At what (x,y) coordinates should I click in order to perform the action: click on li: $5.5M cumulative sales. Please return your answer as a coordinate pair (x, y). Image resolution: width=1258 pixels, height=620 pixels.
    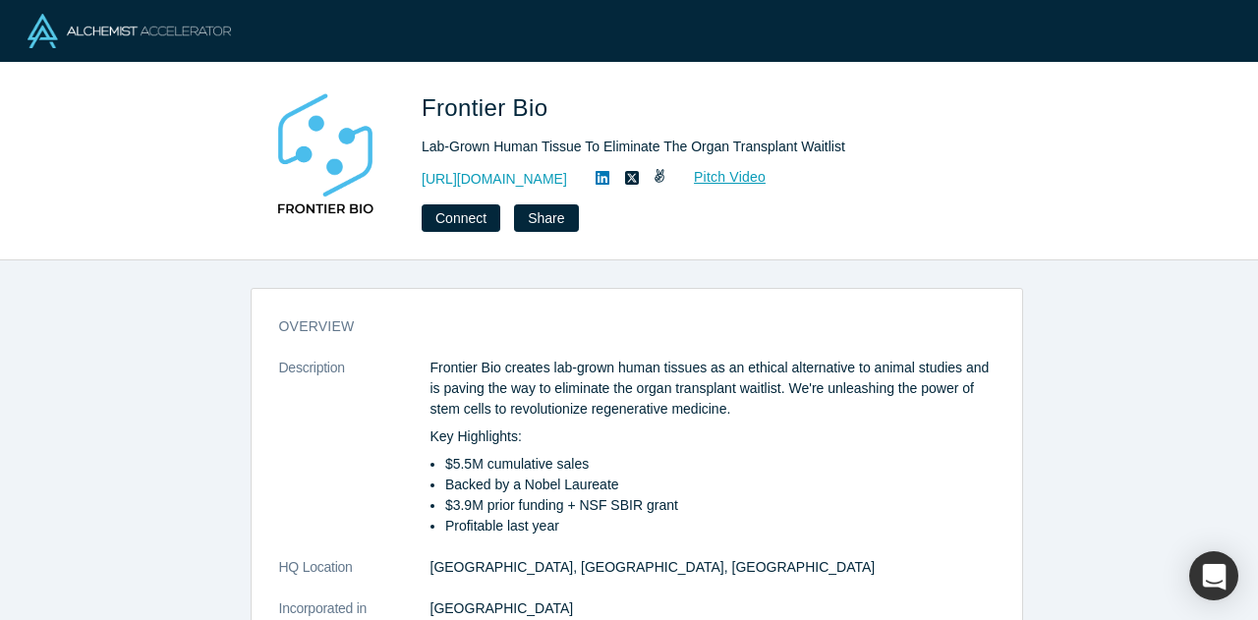
    Looking at the image, I should click on (719, 464).